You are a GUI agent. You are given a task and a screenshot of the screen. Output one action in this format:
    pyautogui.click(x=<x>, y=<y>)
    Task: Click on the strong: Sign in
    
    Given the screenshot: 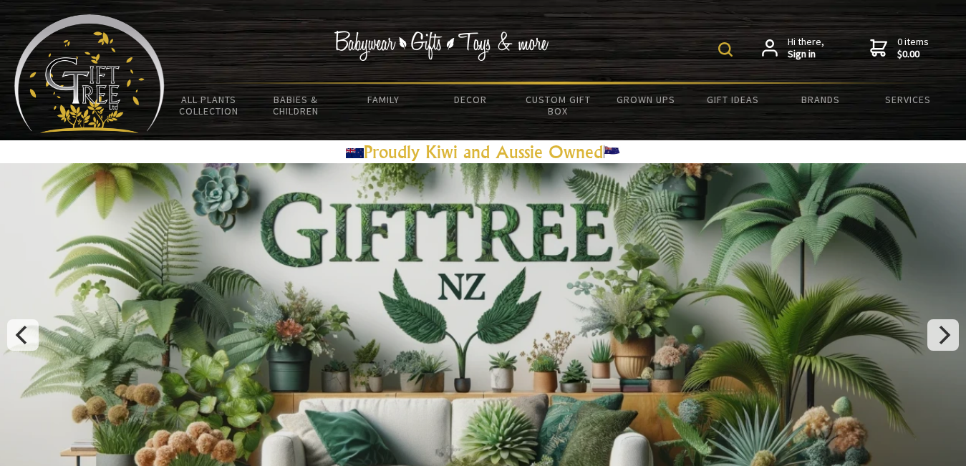 What is the action you would take?
    pyautogui.click(x=805, y=54)
    